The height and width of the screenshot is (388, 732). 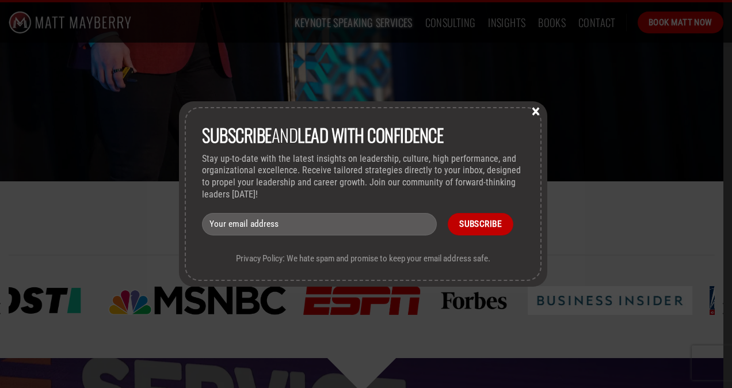 I want to click on strong: lead with Confidence, so click(x=370, y=135).